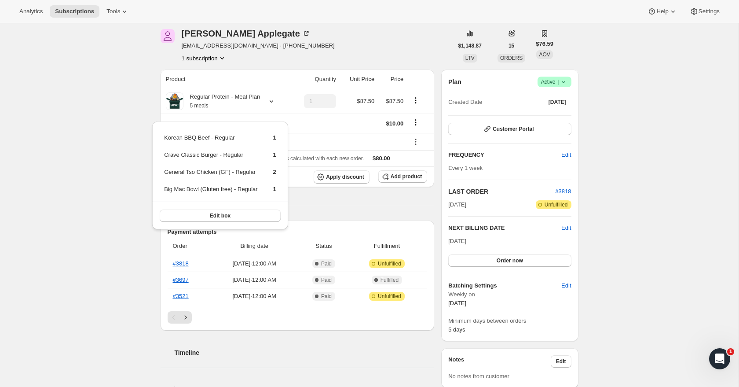 This screenshot has height=387, width=739. I want to click on span: Amy Applegate, so click(168, 36).